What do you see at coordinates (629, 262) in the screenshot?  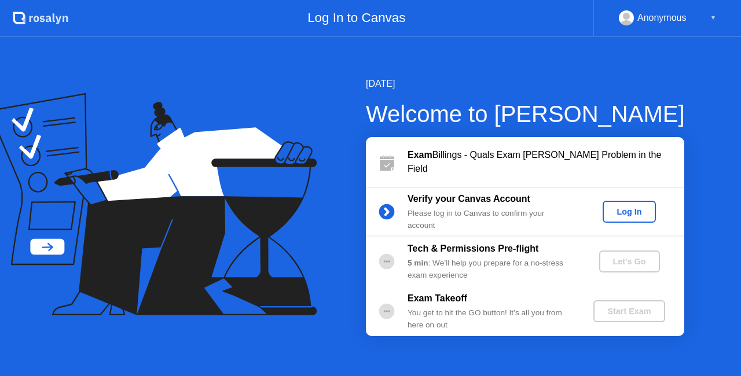 I see `div: Let's Go` at bounding box center [629, 262].